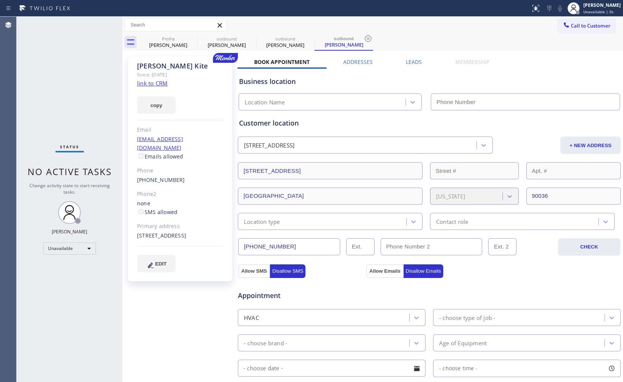  Describe the element at coordinates (467, 317) in the screenshot. I see `div: - choose type of job -` at that location.